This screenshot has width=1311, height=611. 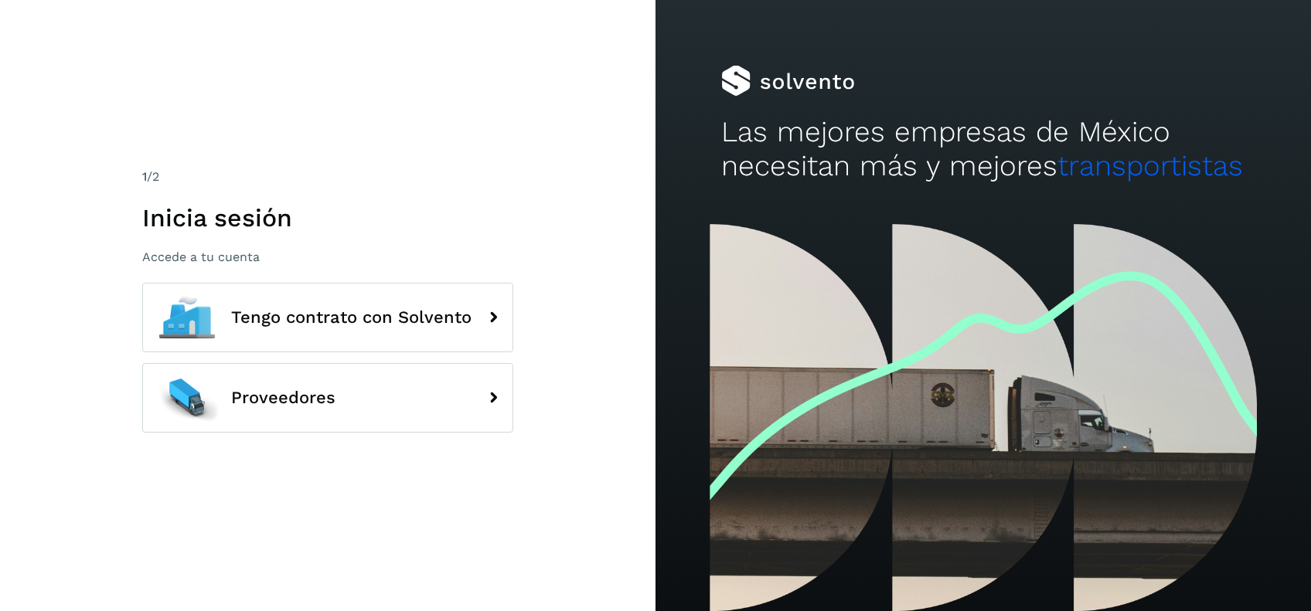 What do you see at coordinates (328, 318) in the screenshot?
I see `button: Tengo contrato con Solvento` at bounding box center [328, 318].